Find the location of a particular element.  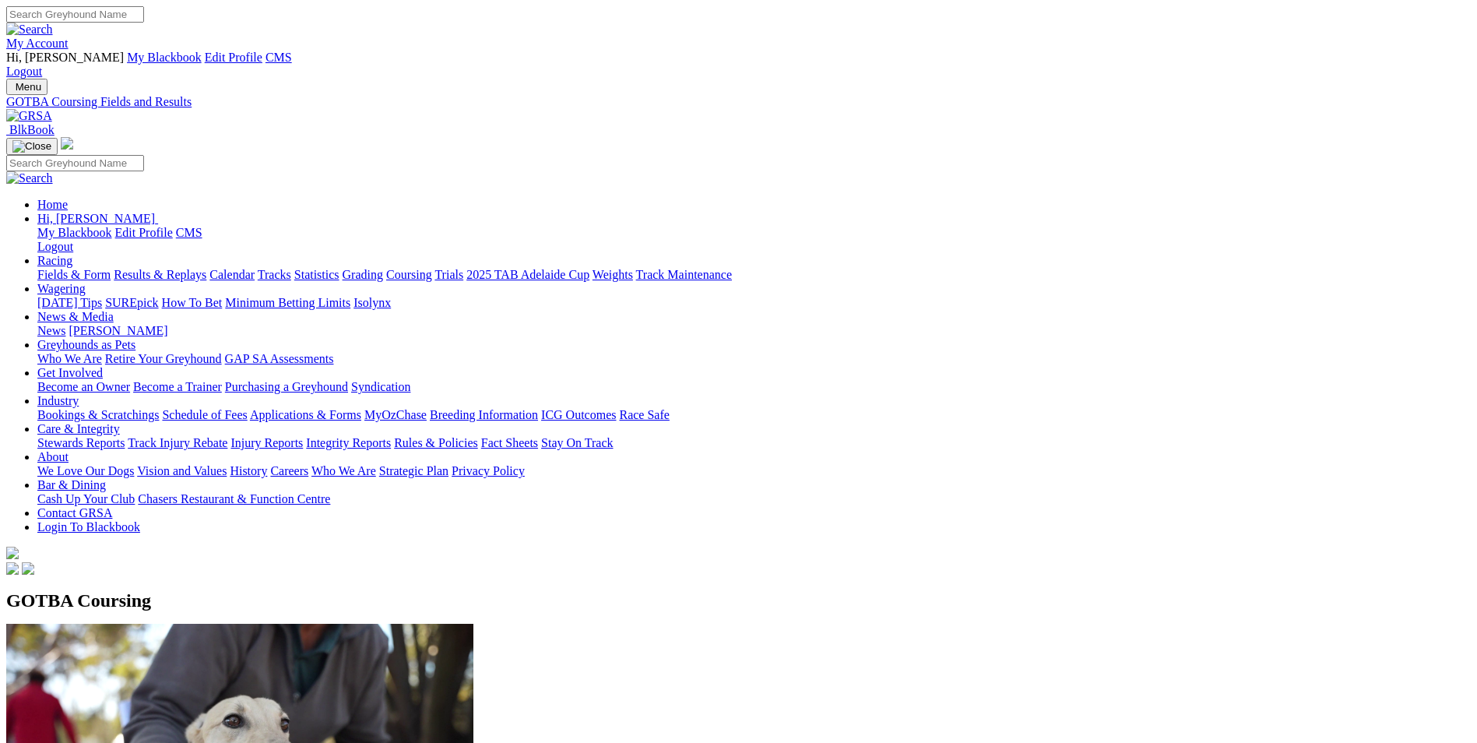

a: History is located at coordinates (248, 470).